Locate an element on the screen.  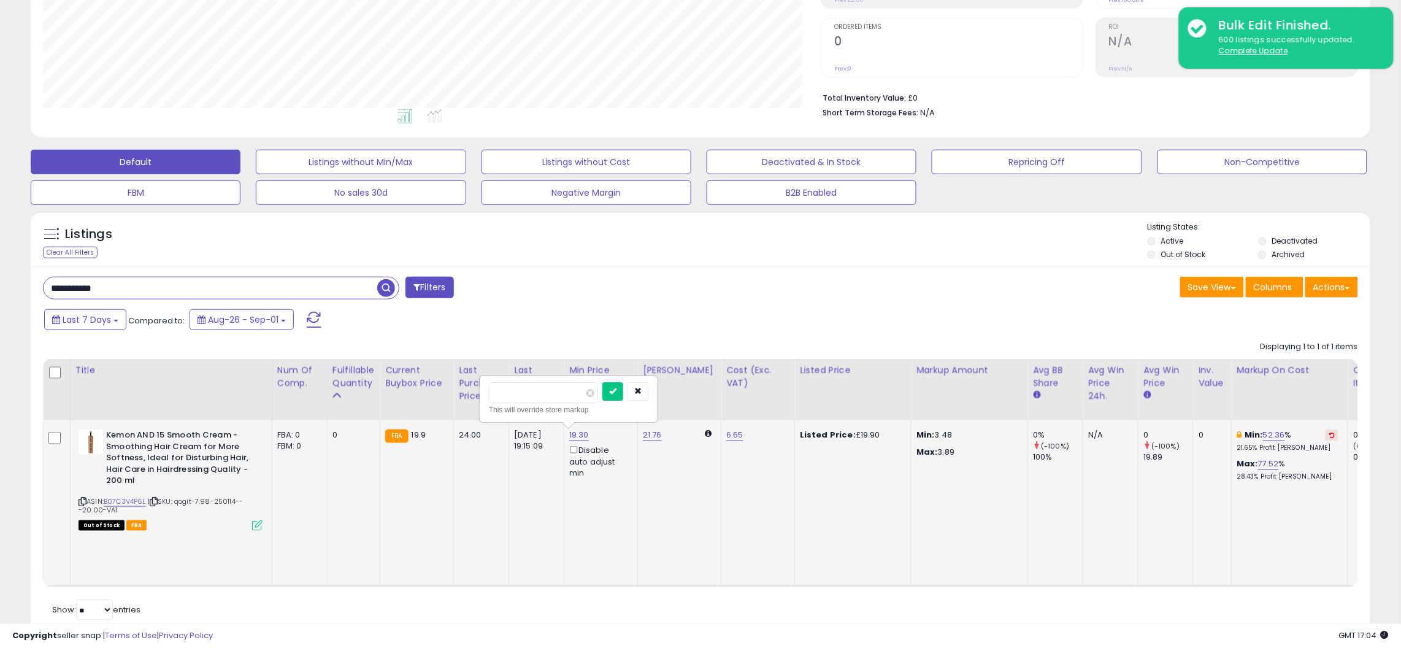
span: Aug-26 - Sep-01 is located at coordinates (243, 320).